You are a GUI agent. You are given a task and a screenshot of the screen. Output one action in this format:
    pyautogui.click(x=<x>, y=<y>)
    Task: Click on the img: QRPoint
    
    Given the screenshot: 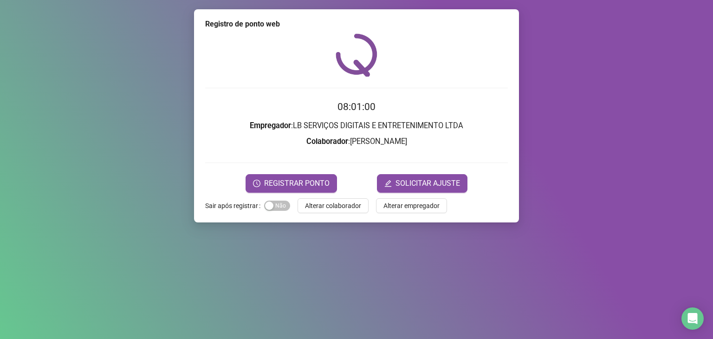 What is the action you would take?
    pyautogui.click(x=357, y=55)
    